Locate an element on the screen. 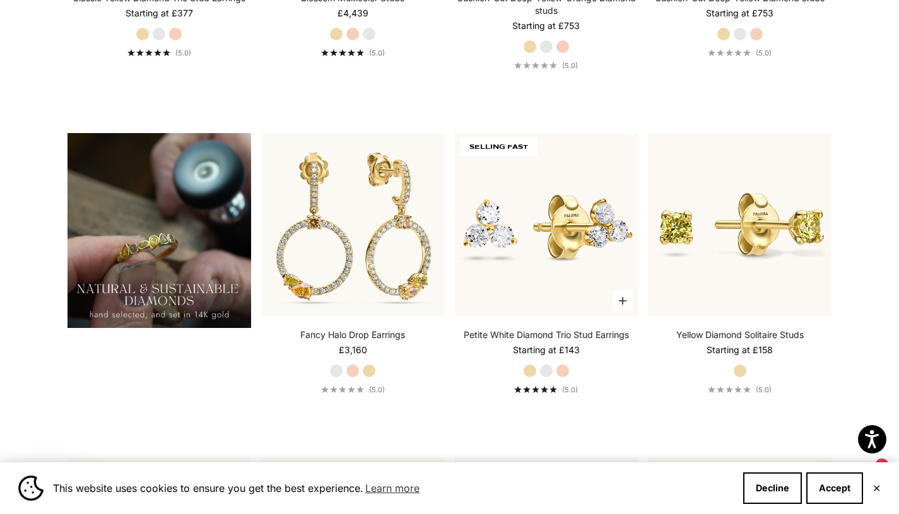 Image resolution: width=899 pixels, height=514 pixels. a: Learn more is located at coordinates (393, 488).